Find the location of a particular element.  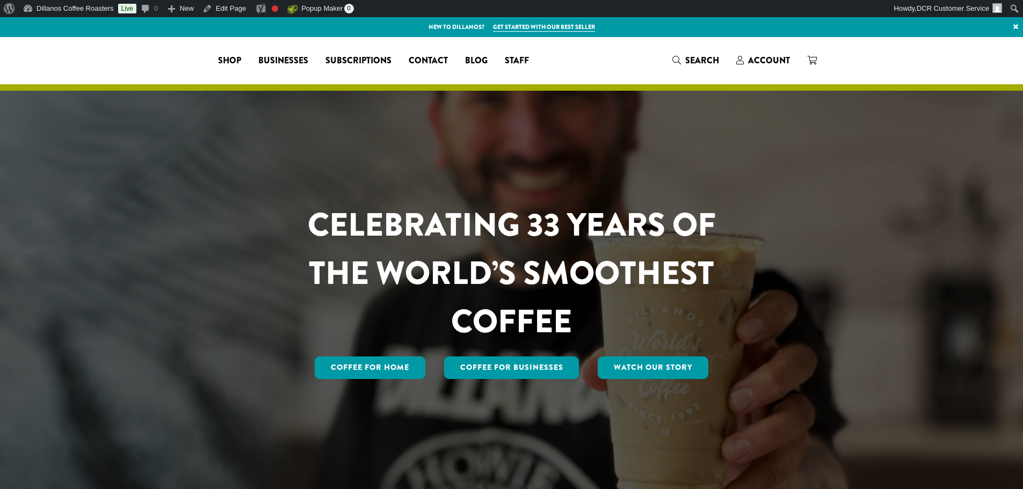

span: Subscriptions is located at coordinates (358, 61).